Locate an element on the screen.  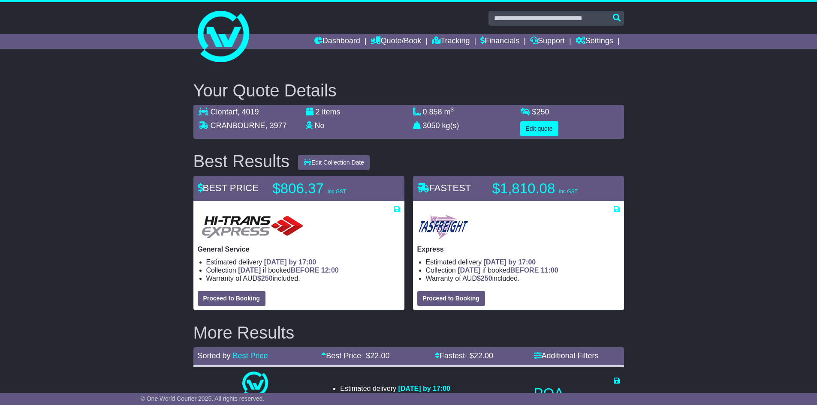
a: Best Price- $22.00 is located at coordinates (355, 356).